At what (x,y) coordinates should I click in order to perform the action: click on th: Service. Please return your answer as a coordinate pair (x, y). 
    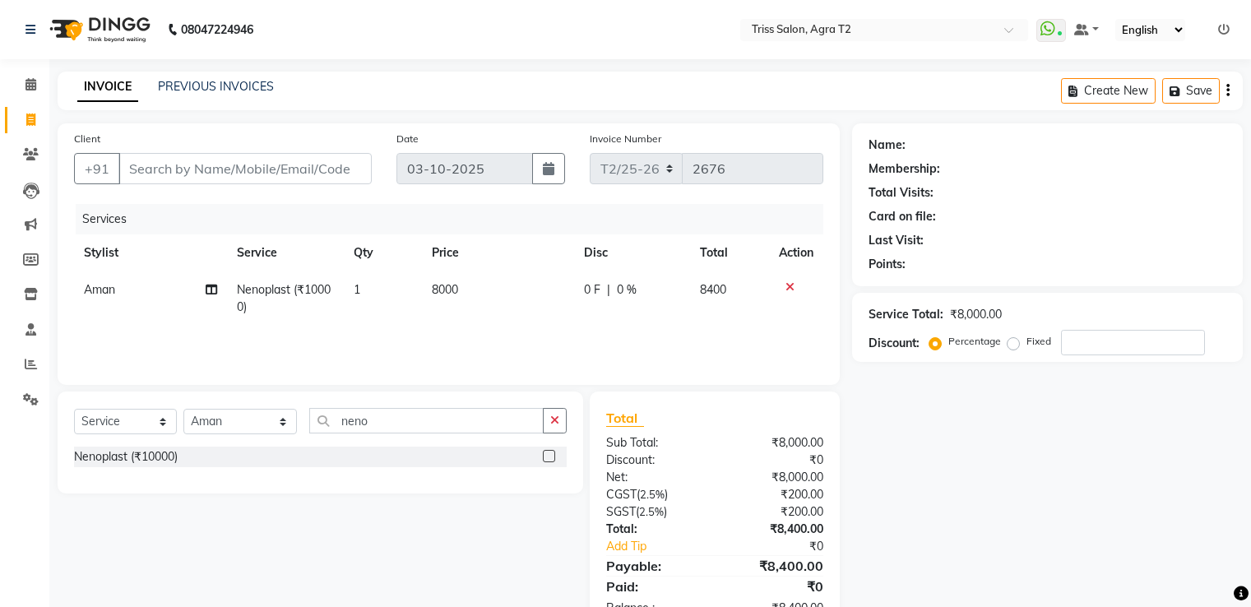
    Looking at the image, I should click on (285, 253).